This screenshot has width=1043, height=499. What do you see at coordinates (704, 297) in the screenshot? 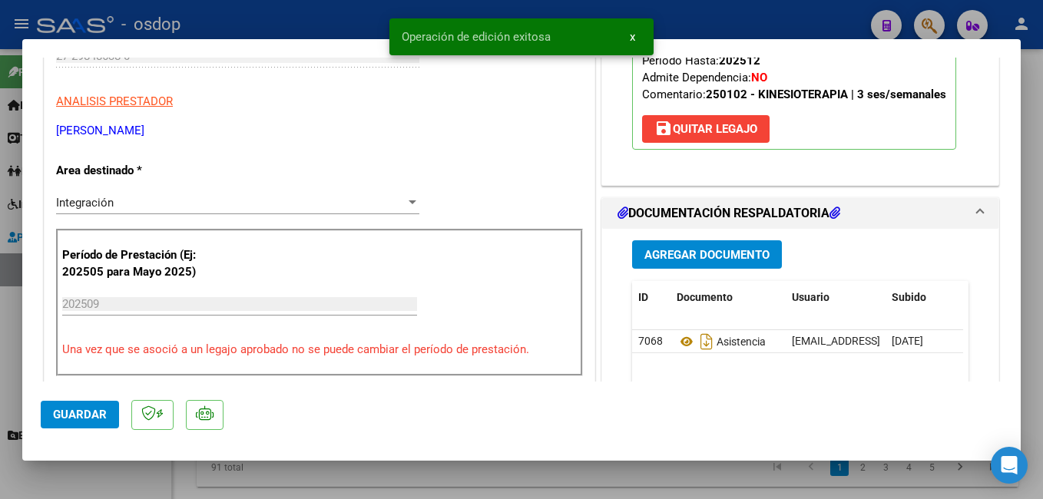
I see `span: Documento` at bounding box center [704, 297].